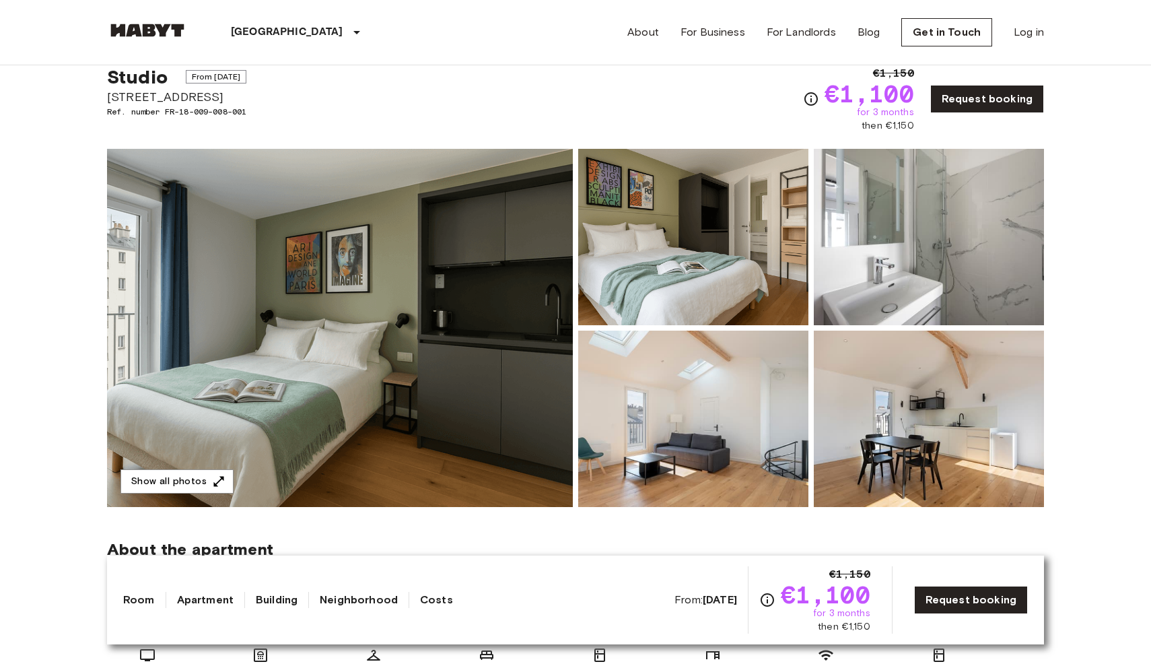 This screenshot has height=666, width=1151. I want to click on a: Room, so click(139, 600).